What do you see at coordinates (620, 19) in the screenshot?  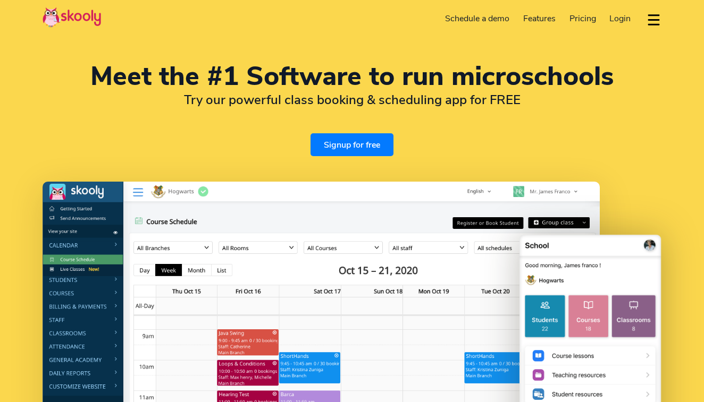 I see `span: Login` at bounding box center [620, 19].